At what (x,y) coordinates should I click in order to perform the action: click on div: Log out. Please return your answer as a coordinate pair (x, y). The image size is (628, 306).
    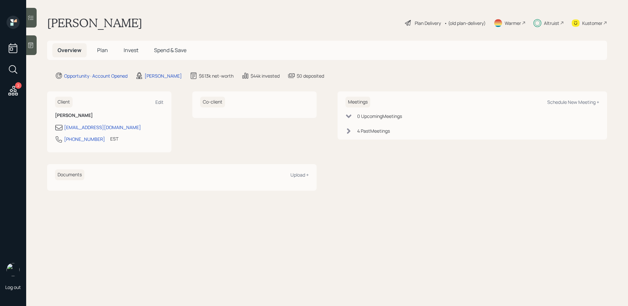
    Looking at the image, I should click on (13, 287).